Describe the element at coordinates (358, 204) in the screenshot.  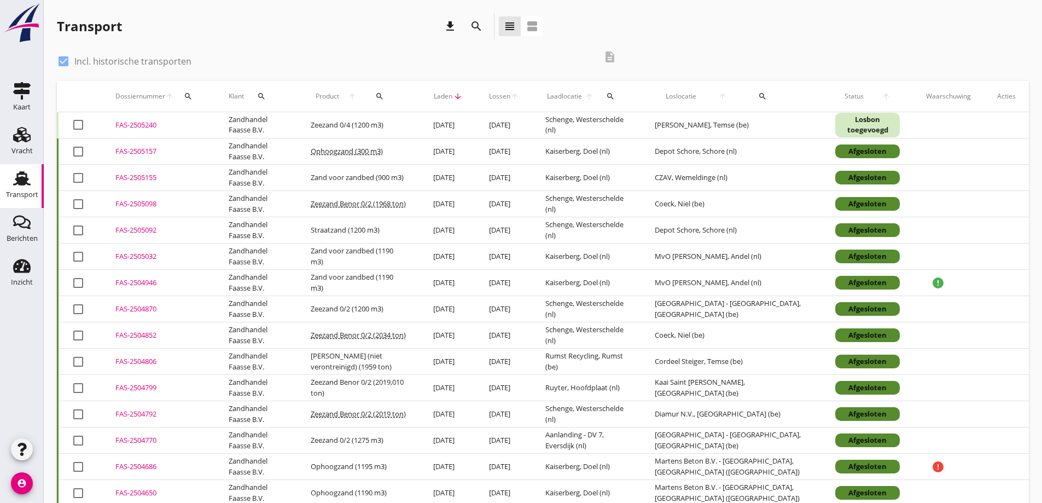
I see `span: Zeezand Benor 0/2 (1968 ton)` at that location.